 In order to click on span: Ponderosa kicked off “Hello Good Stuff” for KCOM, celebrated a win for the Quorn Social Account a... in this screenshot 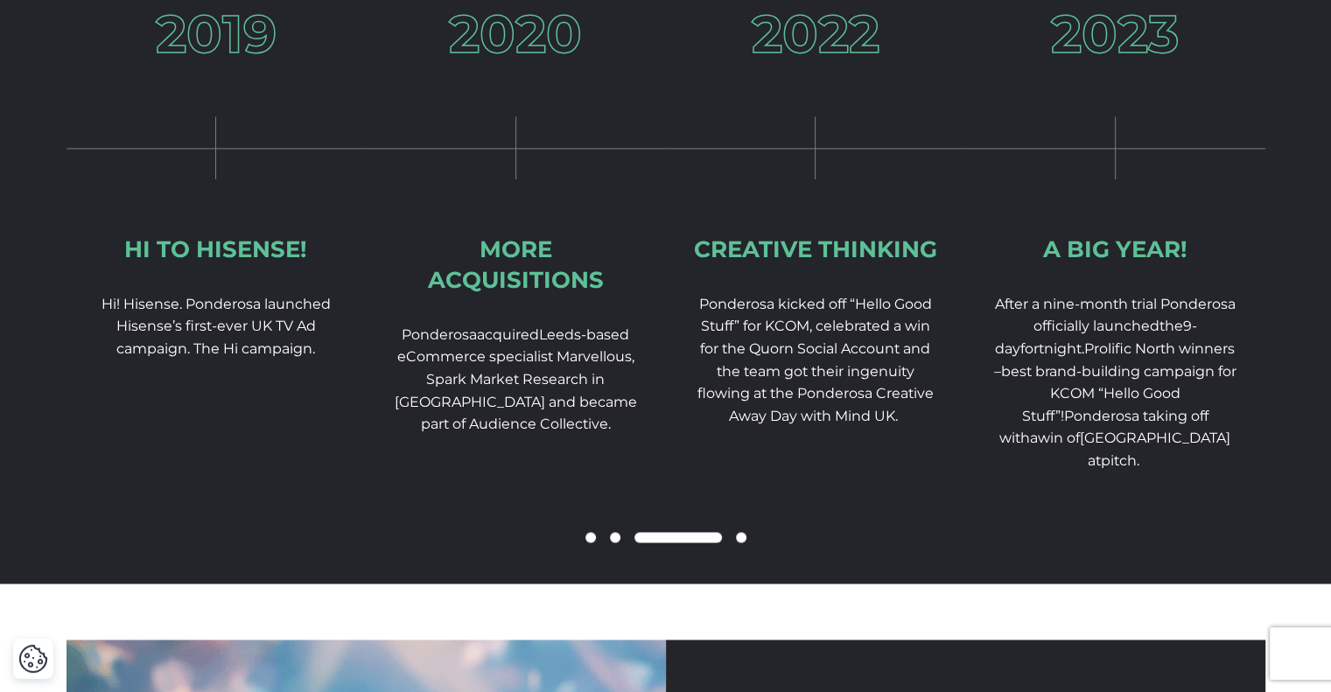, I will do `click(816, 360)`.